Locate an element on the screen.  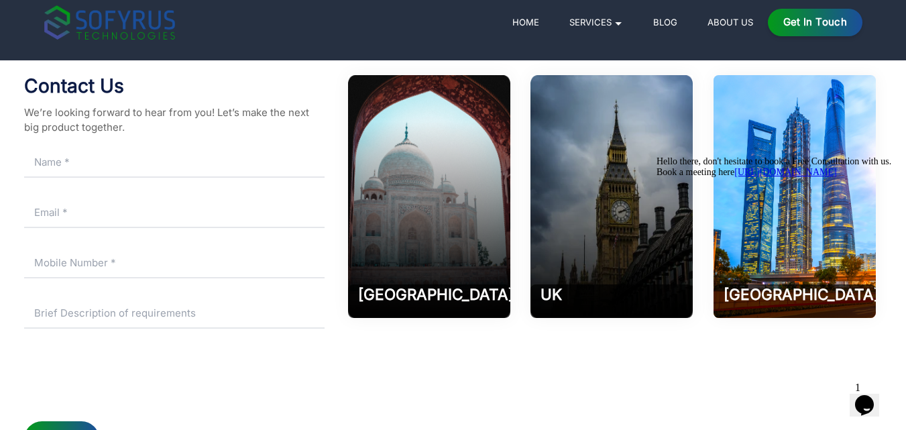
p: We’re looking forward to hear from you! Let’s make the next big product together. is located at coordinates (174, 120).